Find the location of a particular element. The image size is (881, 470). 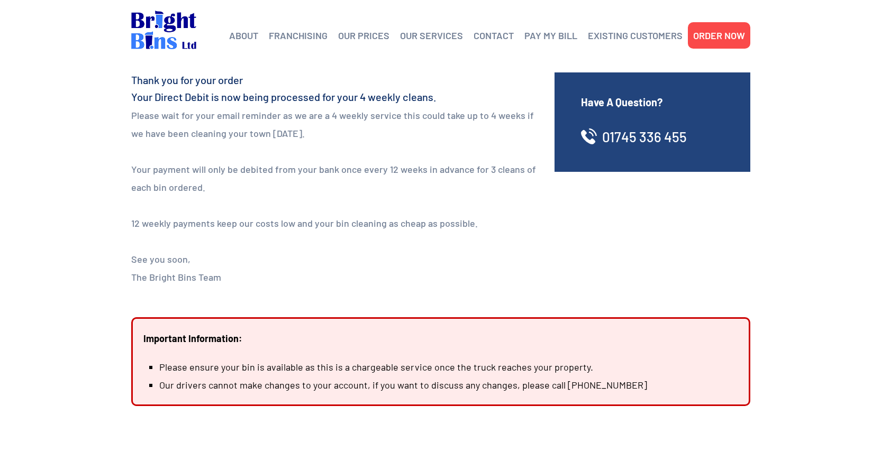

p: Your payment will only be debited from your bank once every 12 weeks in advance for 3 cleans of e... is located at coordinates (335, 178).